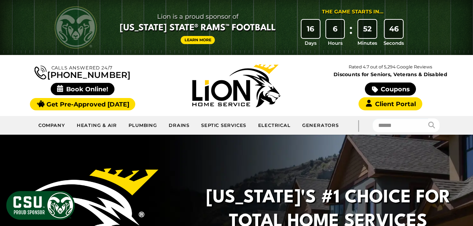 Image resolution: width=473 pixels, height=226 pixels. I want to click on div: 46, so click(394, 29).